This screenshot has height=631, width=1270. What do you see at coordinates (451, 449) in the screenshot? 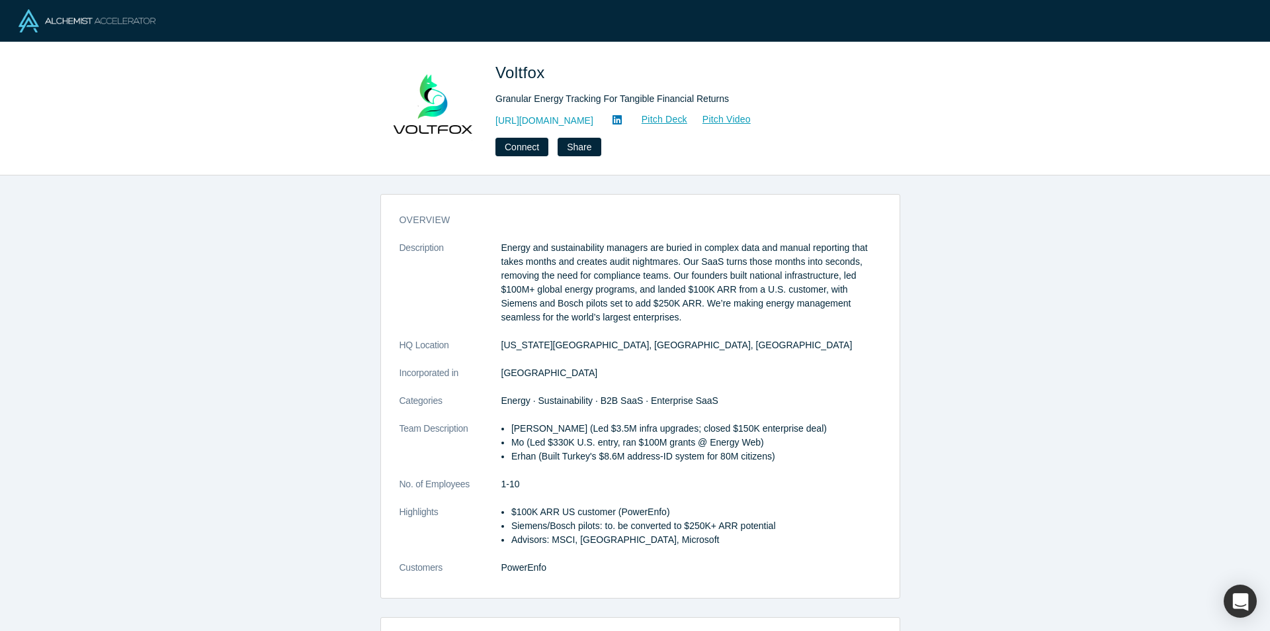
I see `dt: Team Description` at bounding box center [451, 449].